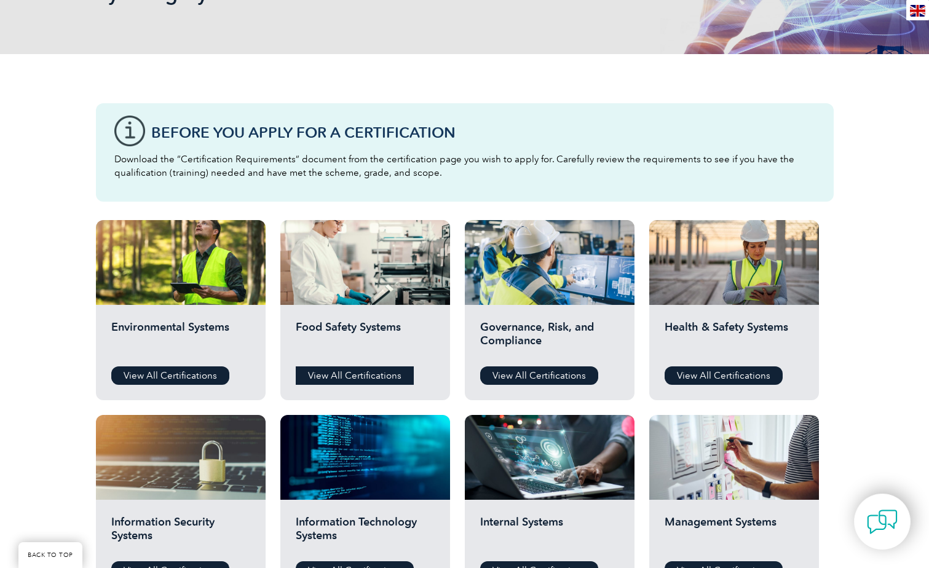  What do you see at coordinates (181, 534) in the screenshot?
I see `h2: Information Security Systems` at bounding box center [181, 534].